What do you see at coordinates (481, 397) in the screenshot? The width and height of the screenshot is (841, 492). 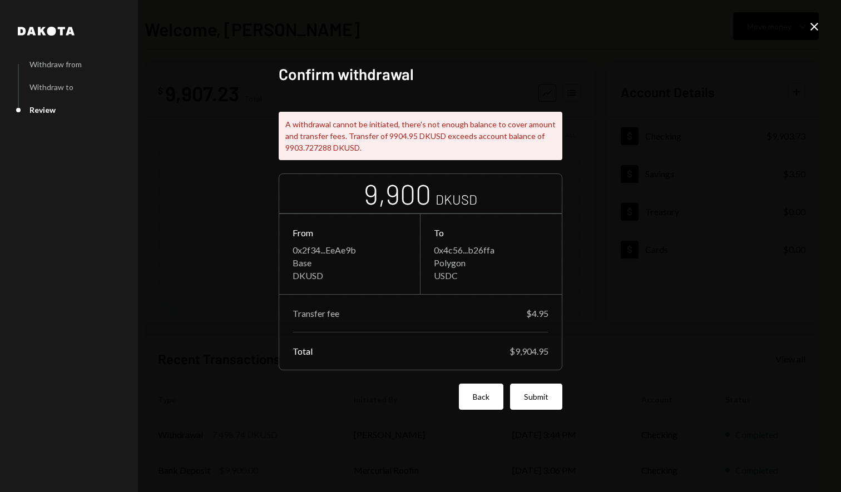 I see `button: Back` at bounding box center [481, 397].